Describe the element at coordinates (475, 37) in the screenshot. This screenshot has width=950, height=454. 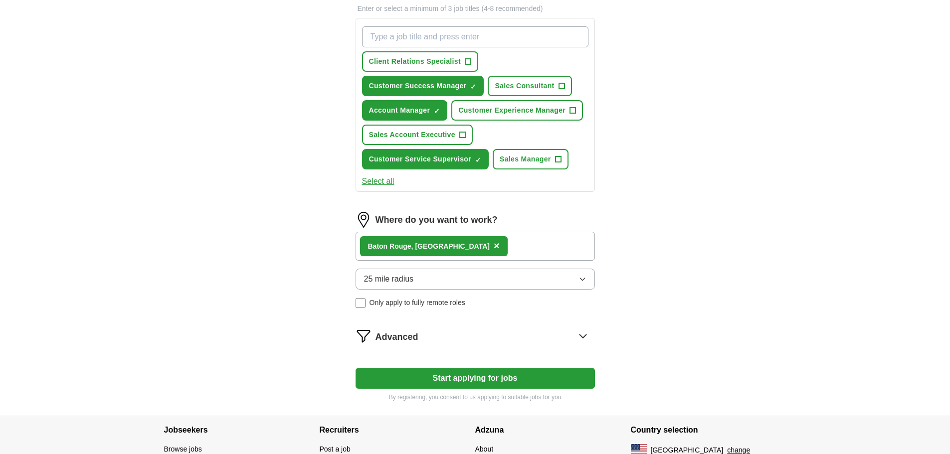
I see `input: Type a job title and press enter` at that location.